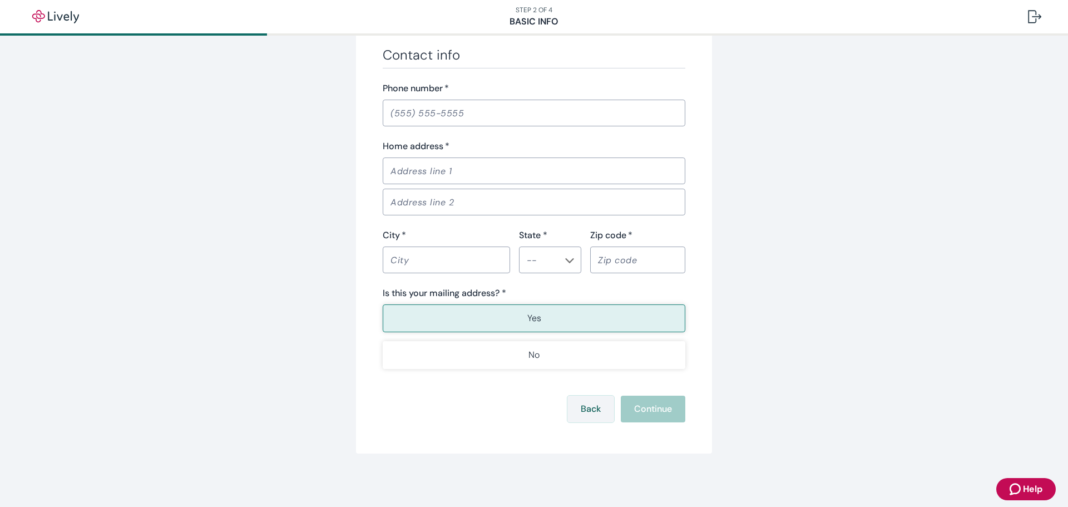 The width and height of the screenshot is (1068, 507). I want to click on button: Open, so click(570, 260).